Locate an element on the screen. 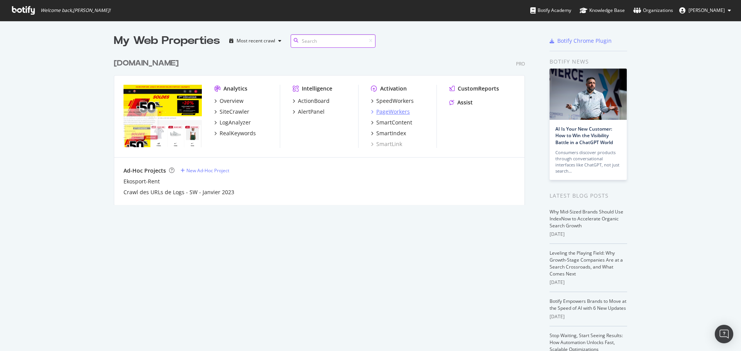 The width and height of the screenshot is (741, 351). input: Search is located at coordinates (333, 41).